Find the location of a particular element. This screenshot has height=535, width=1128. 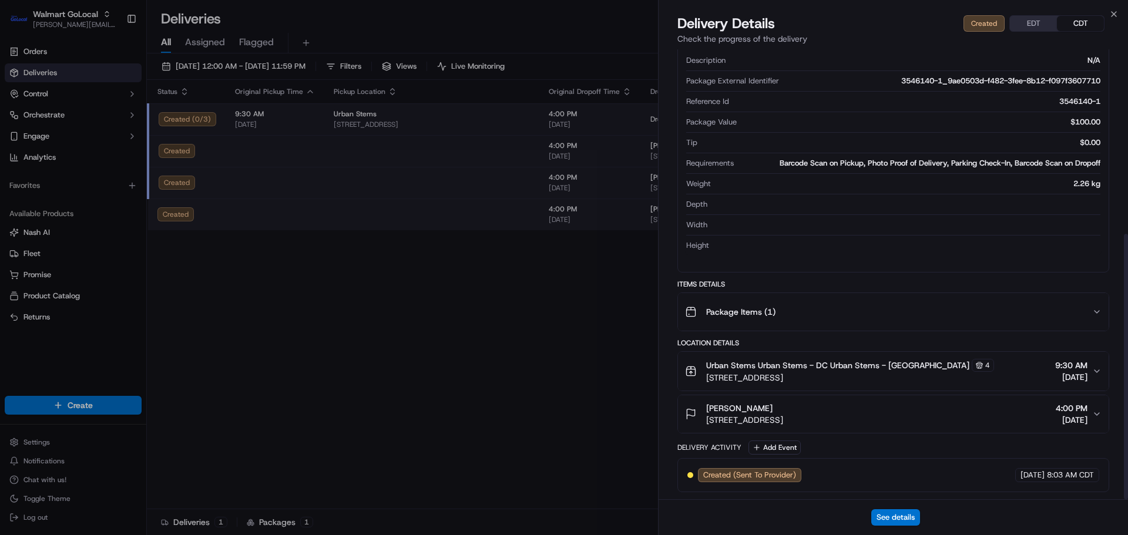

p: Welcome 👋 is located at coordinates (113, 56).